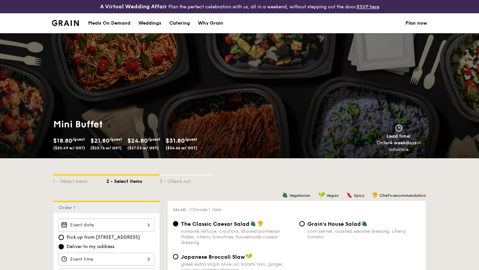 The height and width of the screenshot is (270, 479). What do you see at coordinates (368, 7) in the screenshot?
I see `a: RSVP here` at bounding box center [368, 7].